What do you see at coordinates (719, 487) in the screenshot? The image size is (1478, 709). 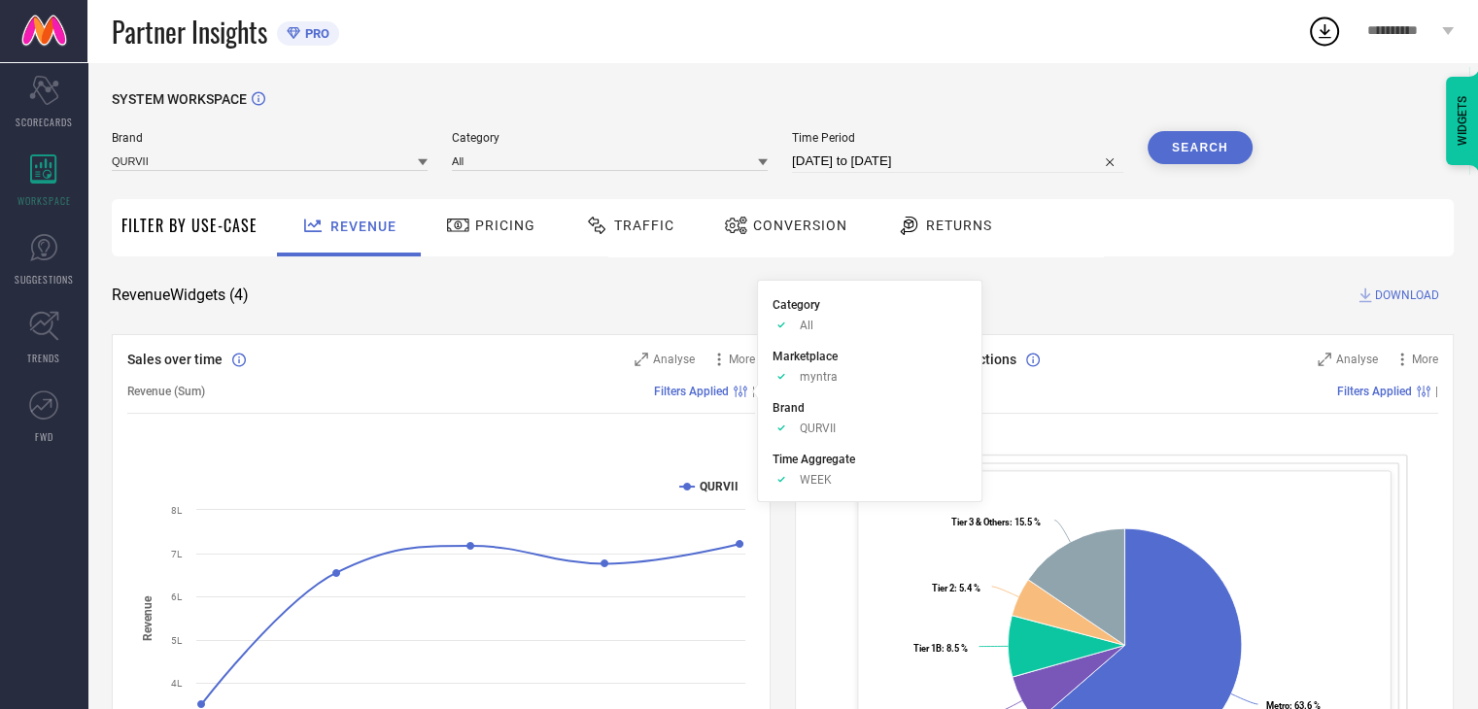 I see `text: QURVII` at bounding box center [719, 487].